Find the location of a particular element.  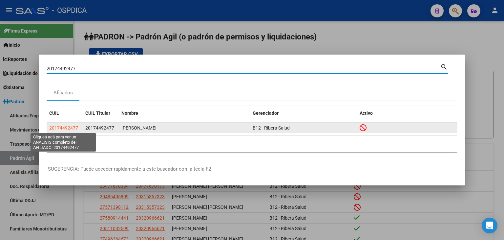

span: Nombre is located at coordinates (130, 113).